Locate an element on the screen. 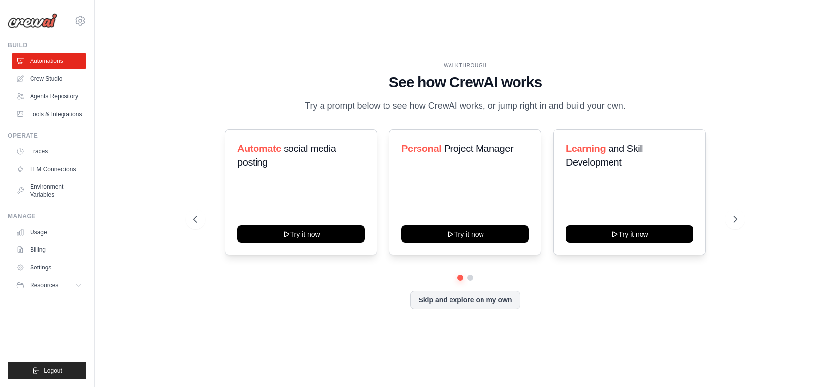 This screenshot has height=387, width=836. a: Traces is located at coordinates (49, 152).